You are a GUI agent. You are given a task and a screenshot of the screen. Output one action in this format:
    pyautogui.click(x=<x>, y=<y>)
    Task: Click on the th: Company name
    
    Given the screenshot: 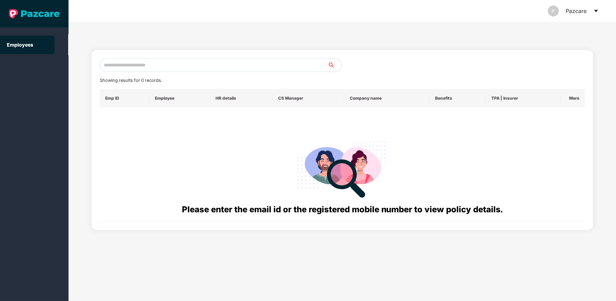 What is the action you would take?
    pyautogui.click(x=387, y=98)
    